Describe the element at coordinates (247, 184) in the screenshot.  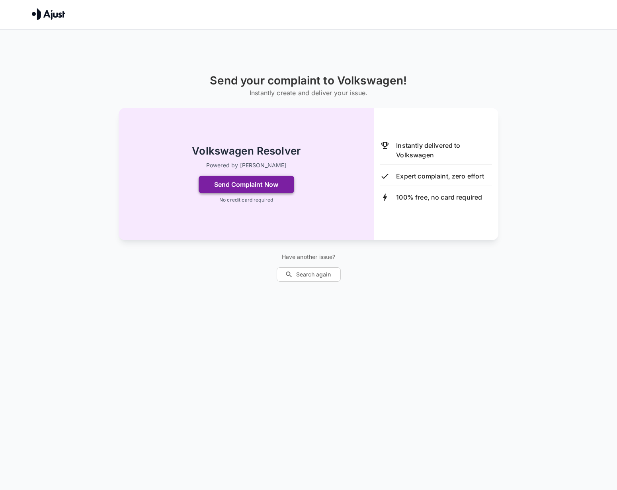
I see `button: Send Complaint Now` at that location.